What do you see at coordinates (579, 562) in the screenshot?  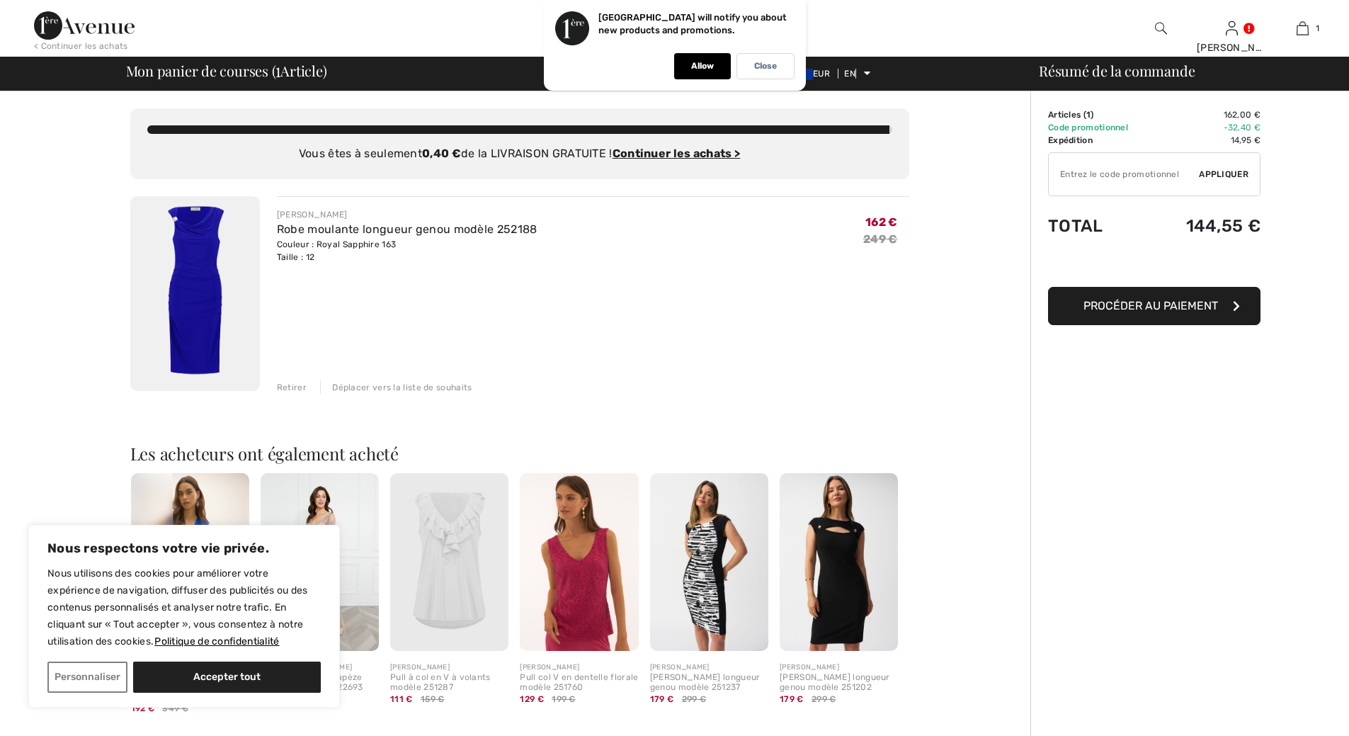 I see `img: Pull col V en dentelle florale modèle 251760` at bounding box center [579, 562].